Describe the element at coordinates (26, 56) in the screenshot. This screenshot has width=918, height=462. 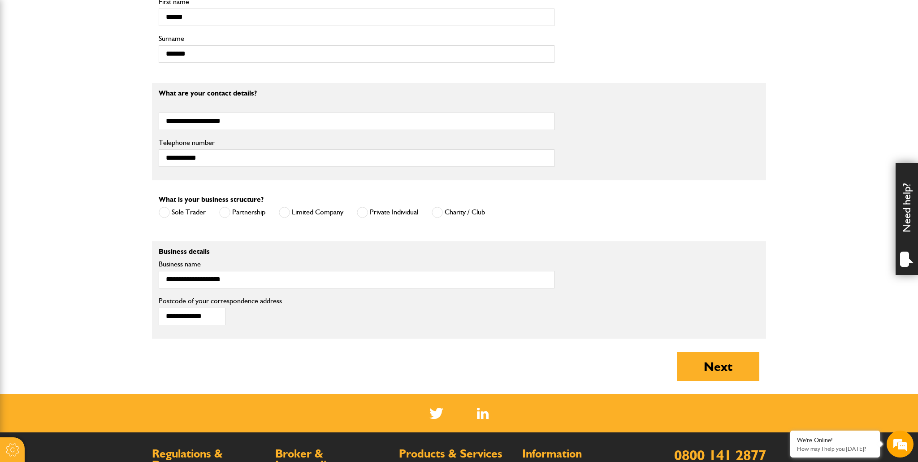
I see `img: d_20077148190_company_1631870298795_20077148190` at that location.